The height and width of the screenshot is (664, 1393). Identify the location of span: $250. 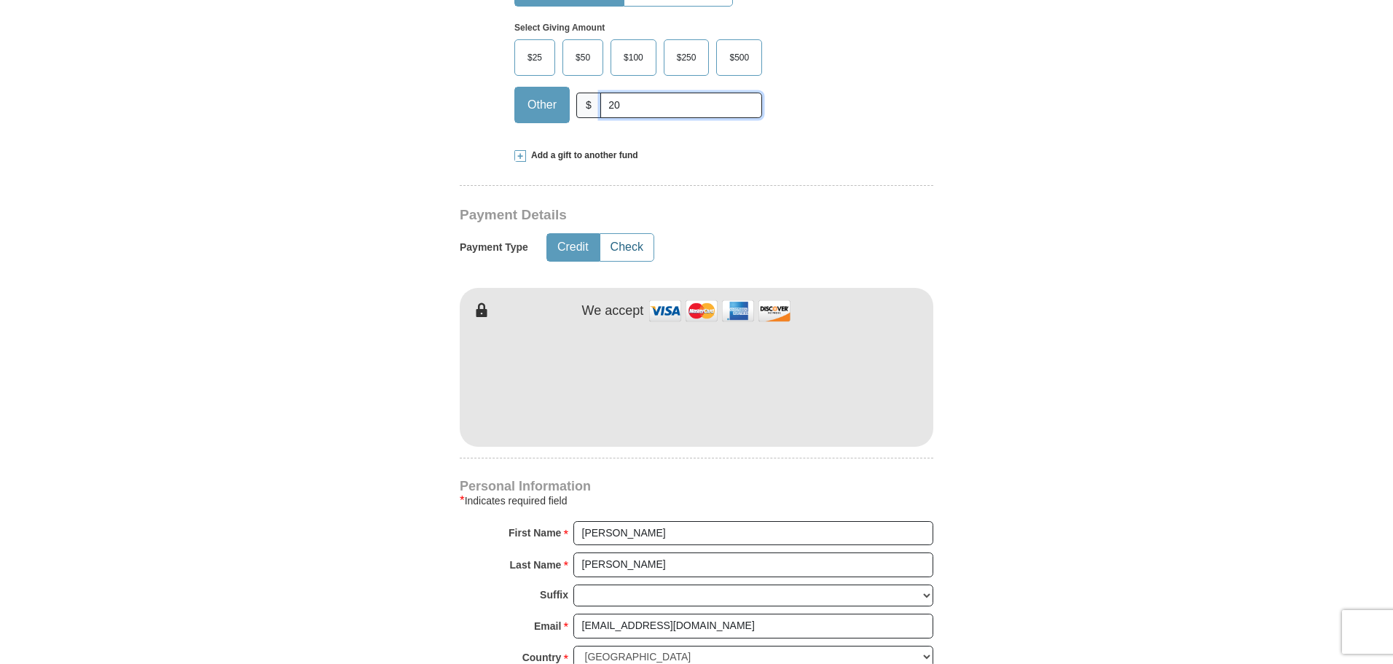
(686, 58).